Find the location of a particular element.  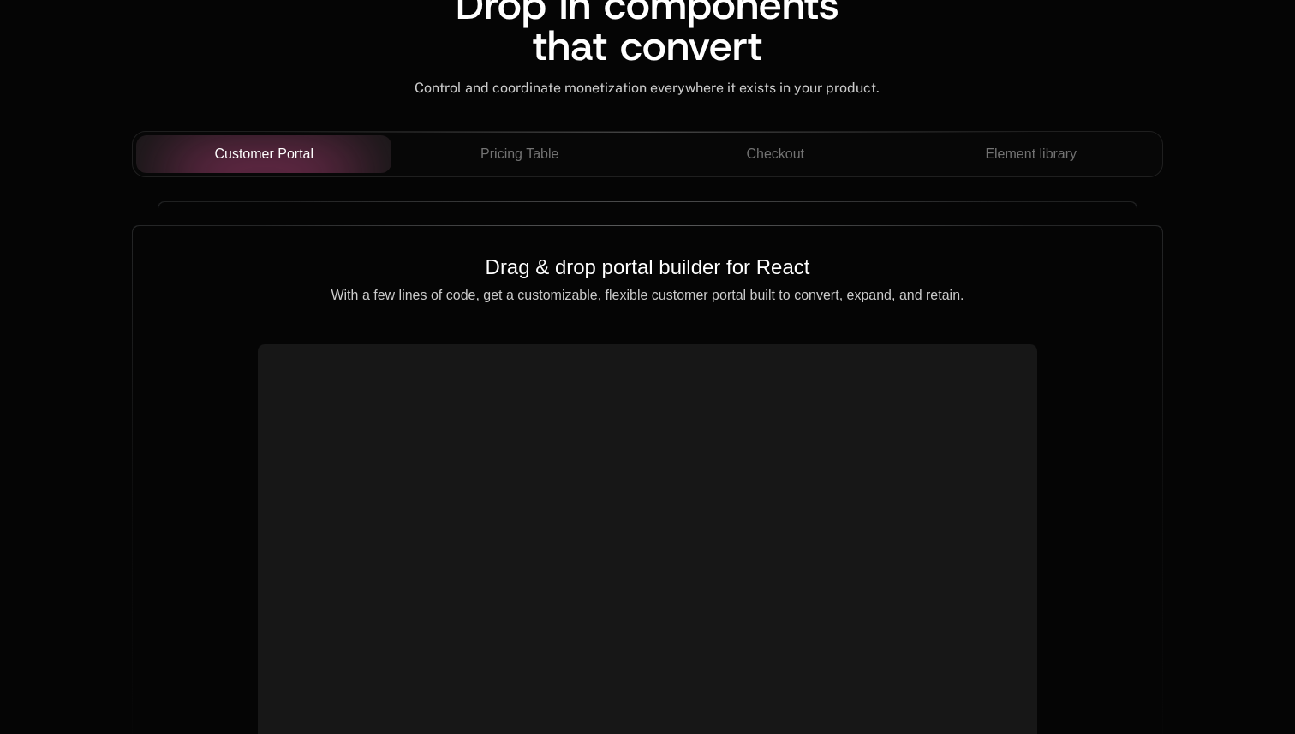

span: Checkout is located at coordinates (775, 154).